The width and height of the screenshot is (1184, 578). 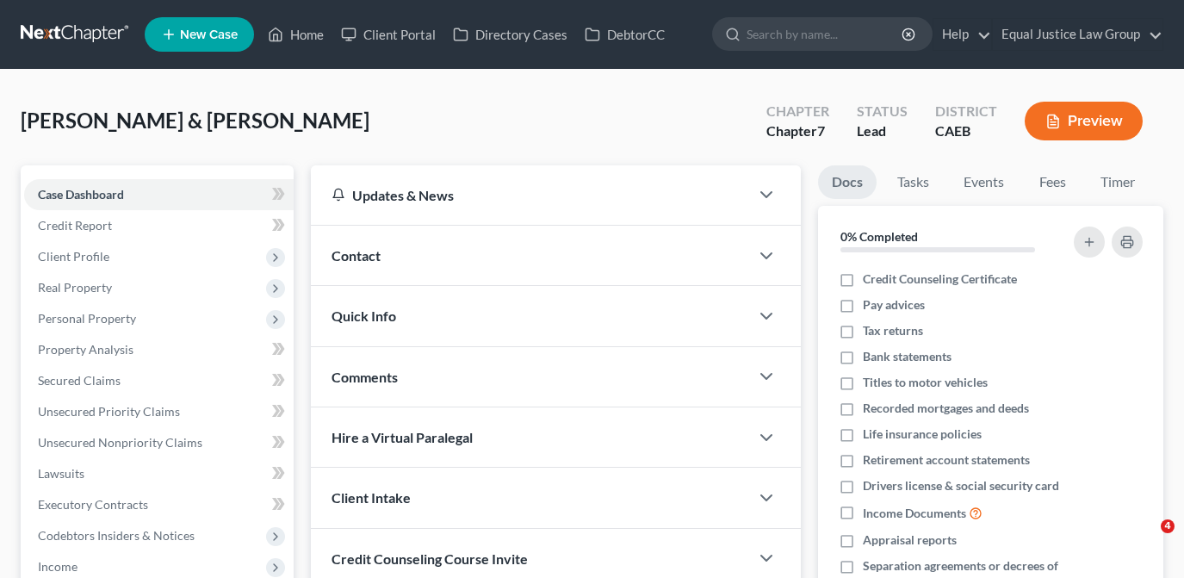 I want to click on a: Credit Report, so click(x=159, y=226).